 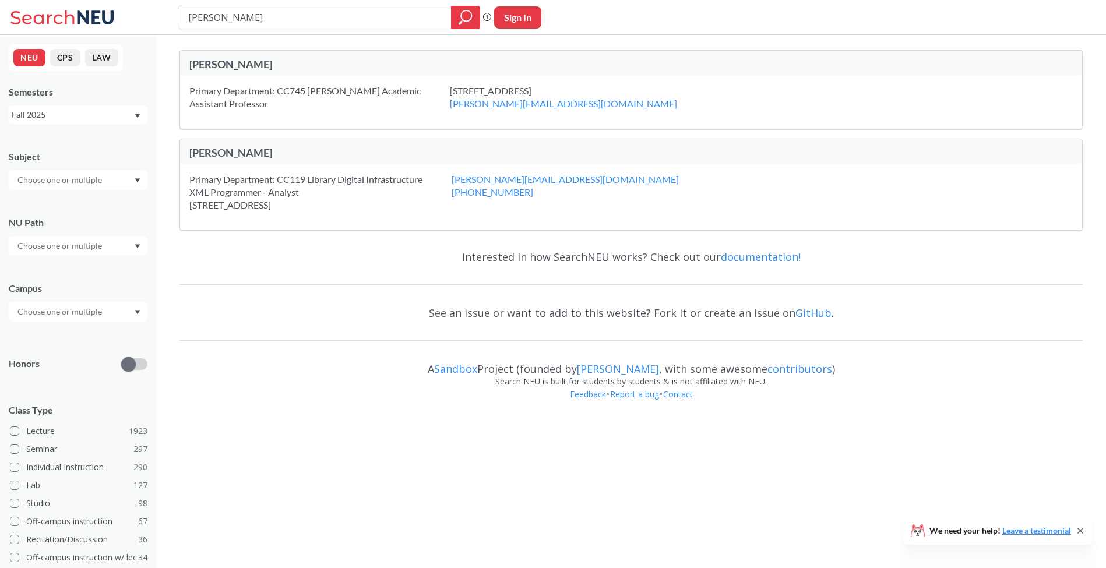 I want to click on div: NU Path, so click(x=78, y=223).